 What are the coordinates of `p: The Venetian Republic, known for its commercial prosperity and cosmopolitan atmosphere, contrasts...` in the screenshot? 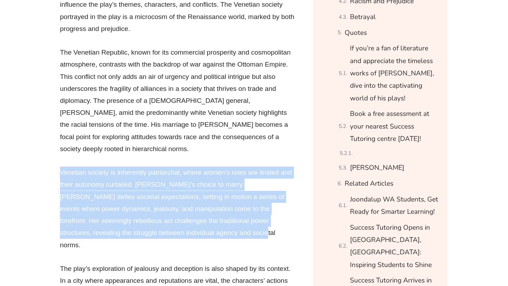 It's located at (178, 101).